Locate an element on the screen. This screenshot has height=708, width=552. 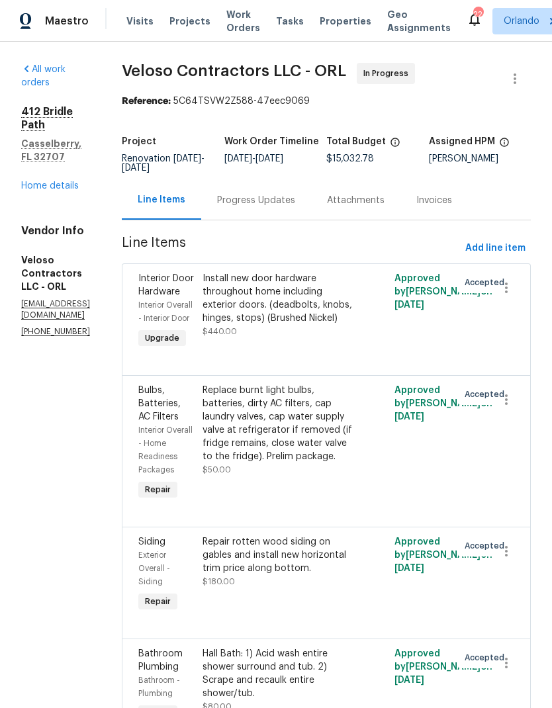
span: Tasks is located at coordinates (290, 21).